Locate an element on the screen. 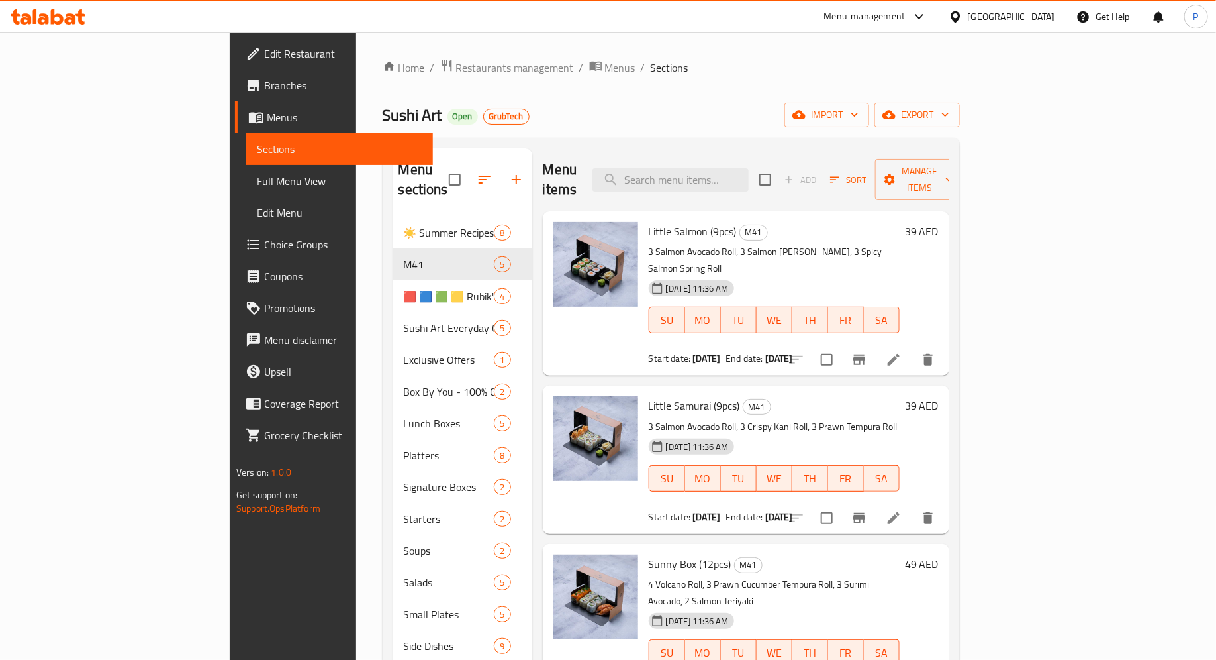 Image resolution: width=1216 pixels, height=660 pixels. a: Promotions is located at coordinates (334, 308).